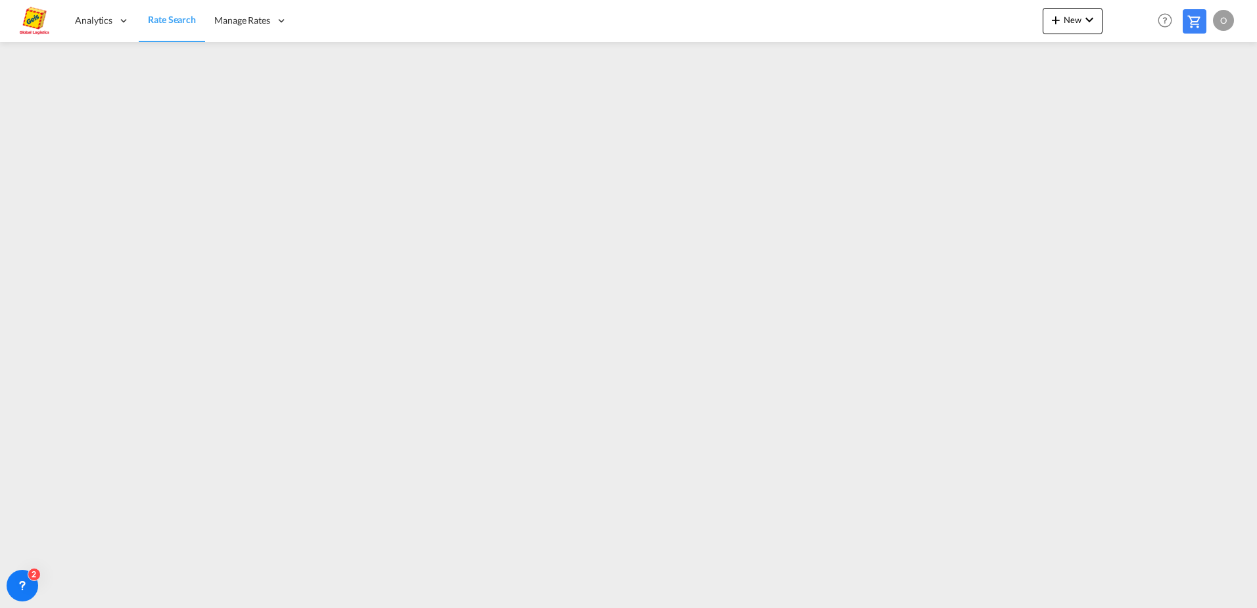  What do you see at coordinates (1169, 21) in the screenshot?
I see `div: Help` at bounding box center [1169, 21].